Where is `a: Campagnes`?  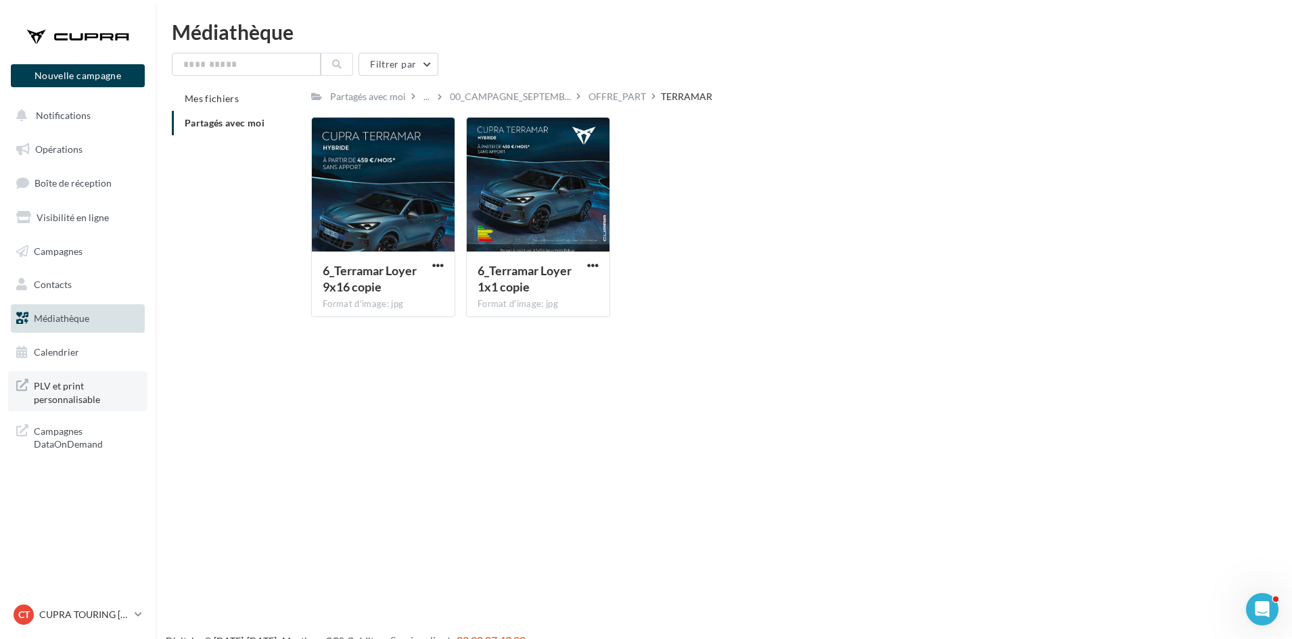
a: Campagnes is located at coordinates (78, 252).